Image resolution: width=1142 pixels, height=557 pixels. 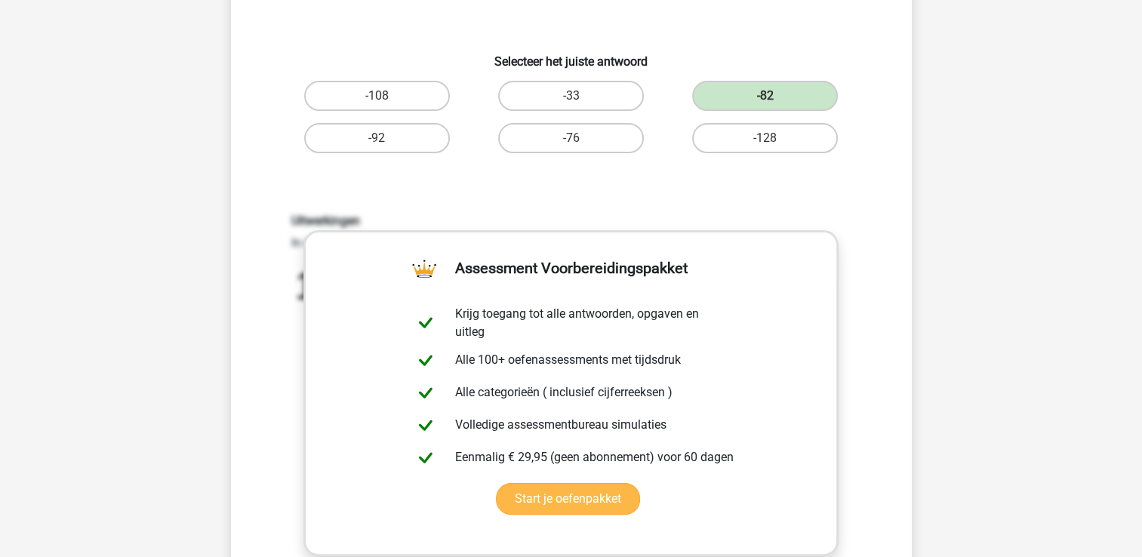 I want to click on label: -128, so click(x=764, y=138).